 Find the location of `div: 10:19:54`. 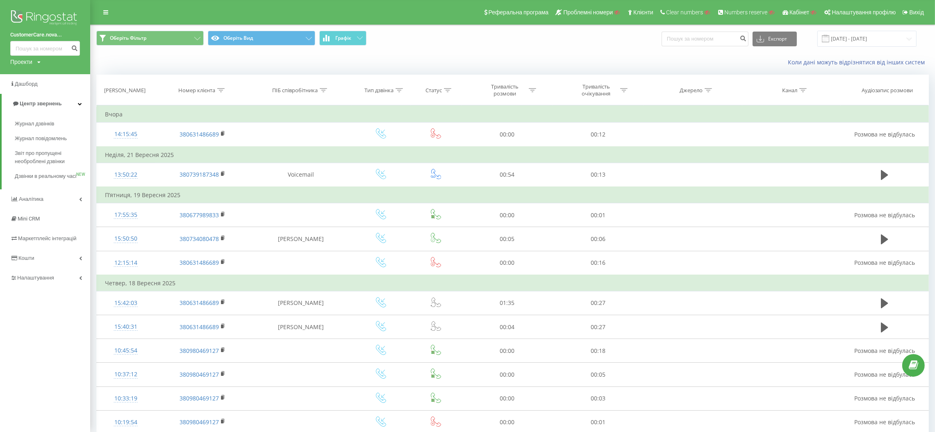

div: 10:19:54 is located at coordinates (126, 422).